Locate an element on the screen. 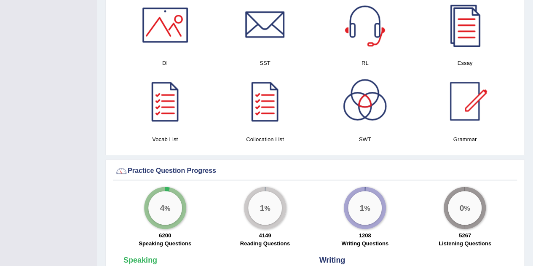 Image resolution: width=533 pixels, height=266 pixels. strong: 4149 is located at coordinates (265, 235).